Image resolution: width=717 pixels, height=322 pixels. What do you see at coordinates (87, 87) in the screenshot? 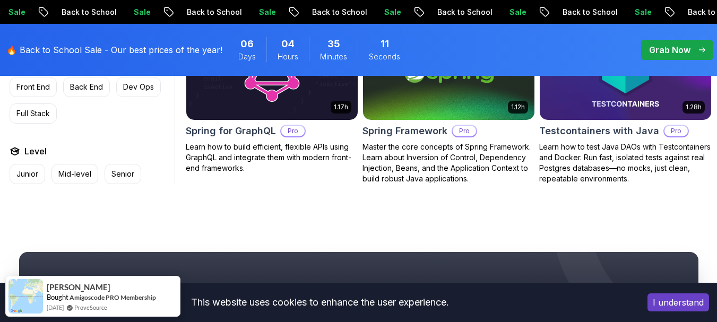
I see `p: Back End` at bounding box center [87, 87].